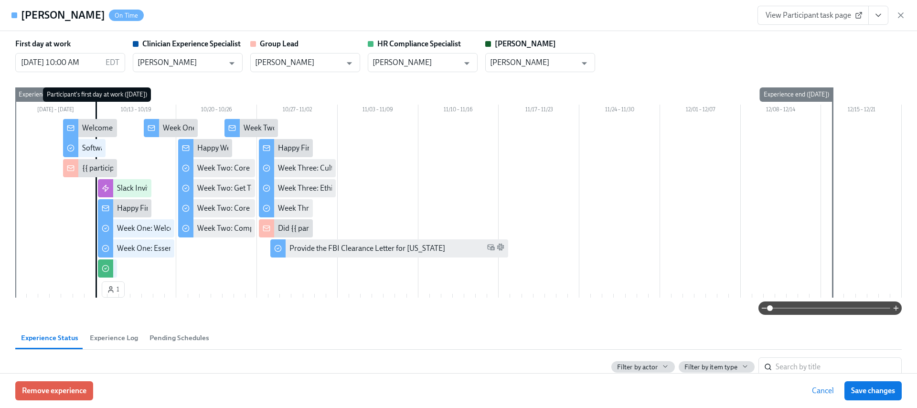 The width and height of the screenshot is (917, 408). I want to click on div: Week One: Welcome To Charlie Health Tasks! (~3 hours to complete), so click(227, 228).